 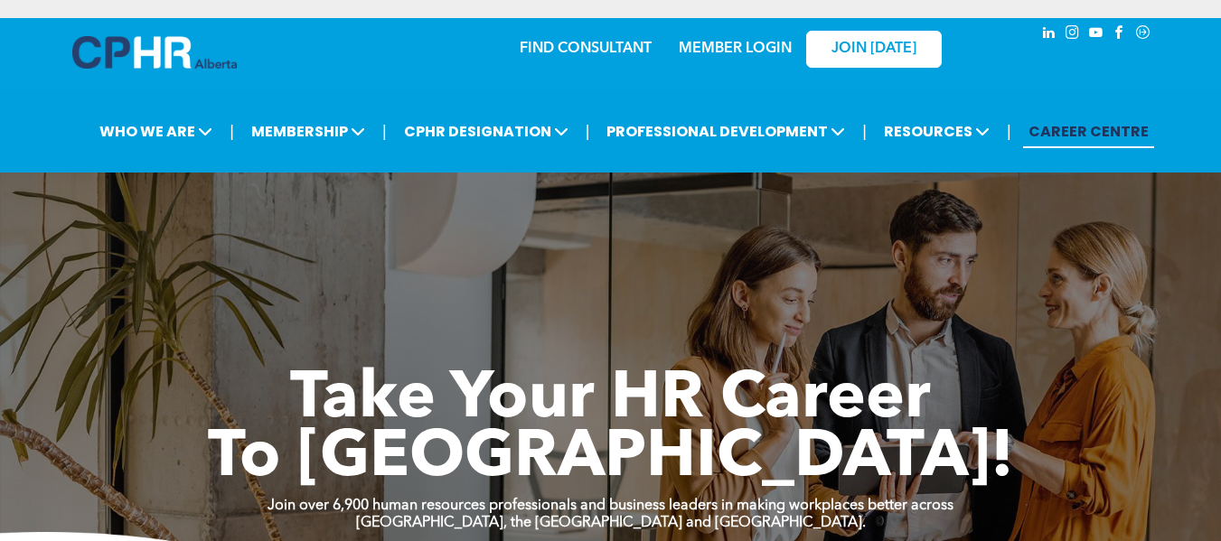 What do you see at coordinates (1143, 34) in the screenshot?
I see `a: Social network` at bounding box center [1143, 34].